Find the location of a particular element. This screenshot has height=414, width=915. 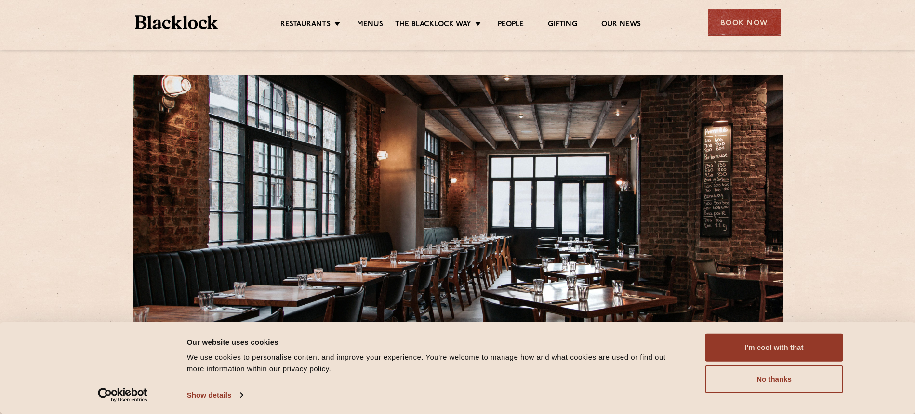

div: Our website uses cookies is located at coordinates (435, 342).